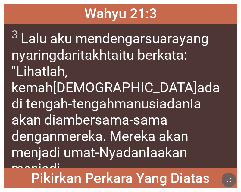  What do you see at coordinates (15, 34) in the screenshot?
I see `sup: 3` at bounding box center [15, 34].